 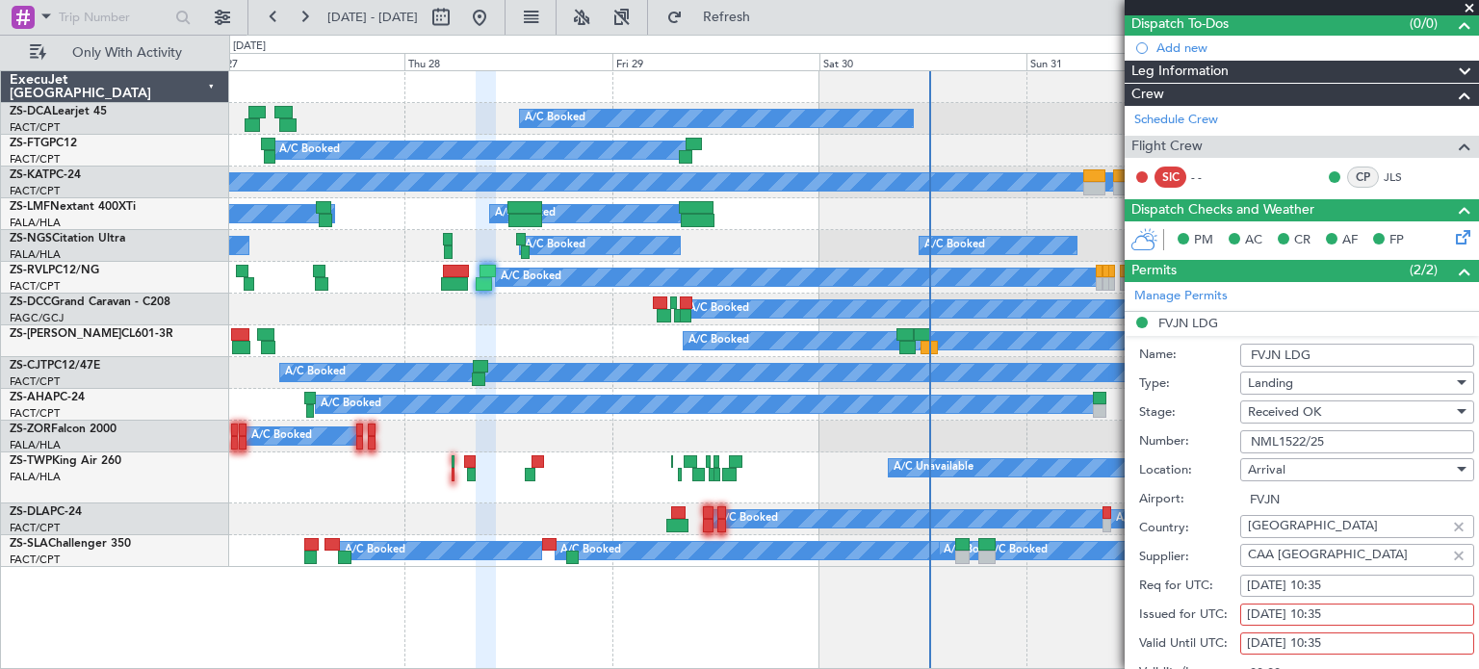 What do you see at coordinates (1396, 241) in the screenshot?
I see `span: FP` at bounding box center [1396, 241].